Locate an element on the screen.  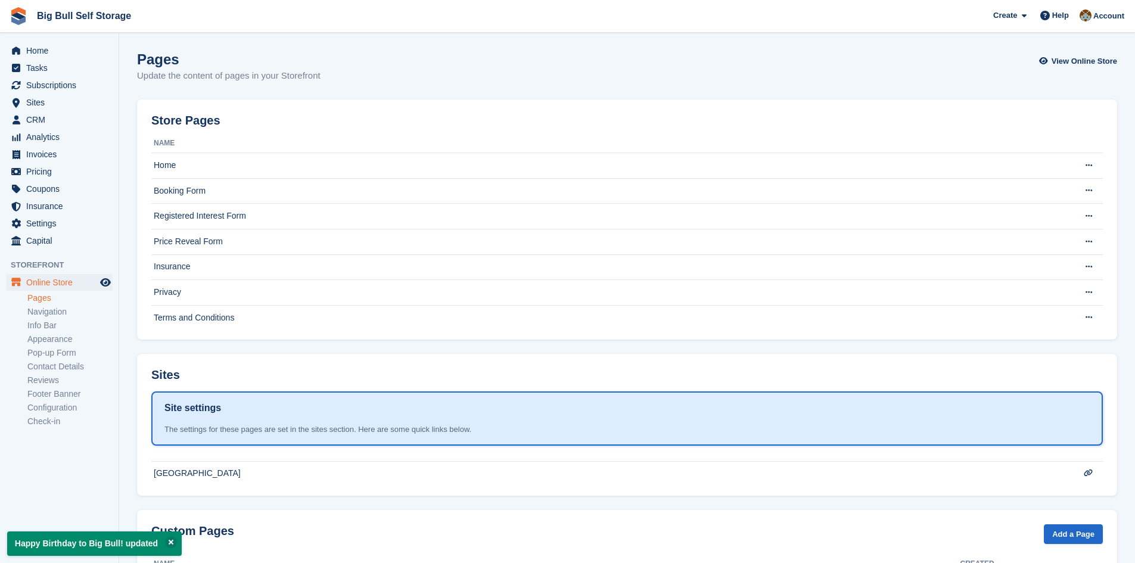
a: Check-in is located at coordinates (70, 421).